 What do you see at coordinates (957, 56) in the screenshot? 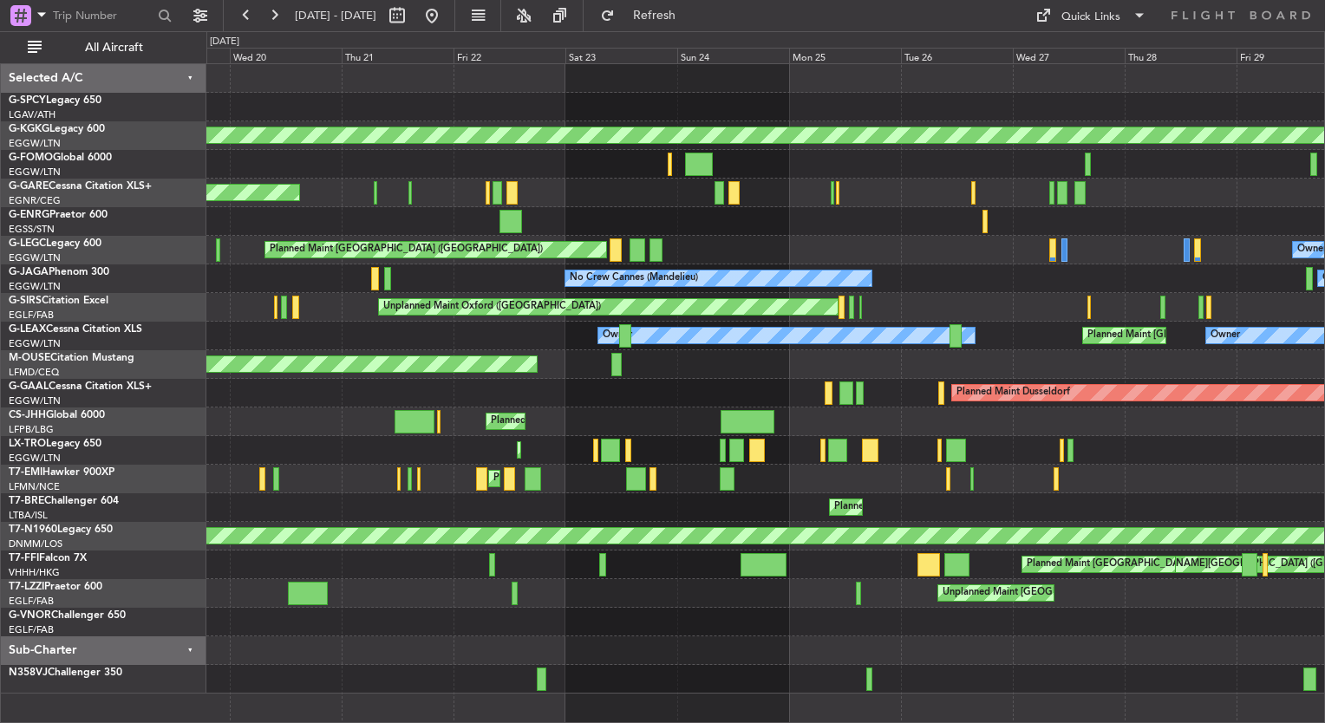
I see `div: Tue 26` at bounding box center [957, 56].